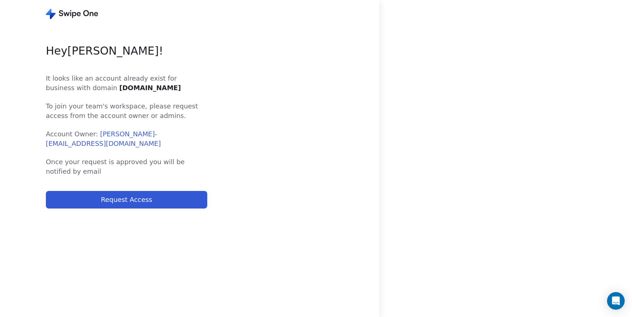 This screenshot has width=632, height=317. Describe the element at coordinates (127, 111) in the screenshot. I see `span: To join your team's workspace, please request access from the account owner or admins.` at that location.